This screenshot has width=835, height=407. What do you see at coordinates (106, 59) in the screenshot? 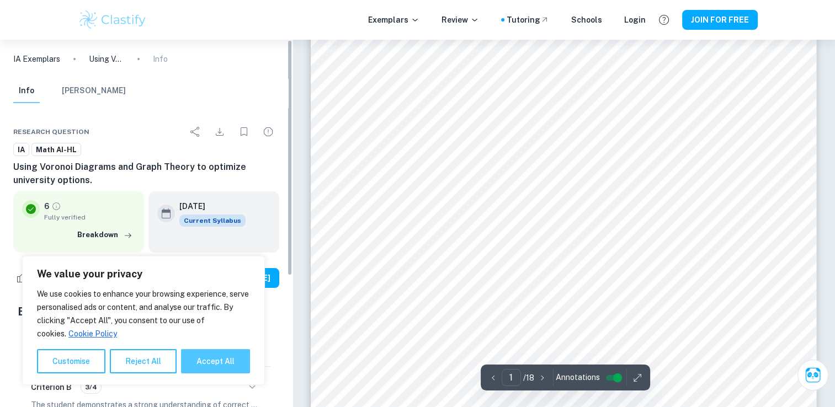
I see `p: Using Voronoi Diagrams and Graph Theory to optimize university options.` at bounding box center [106, 59].